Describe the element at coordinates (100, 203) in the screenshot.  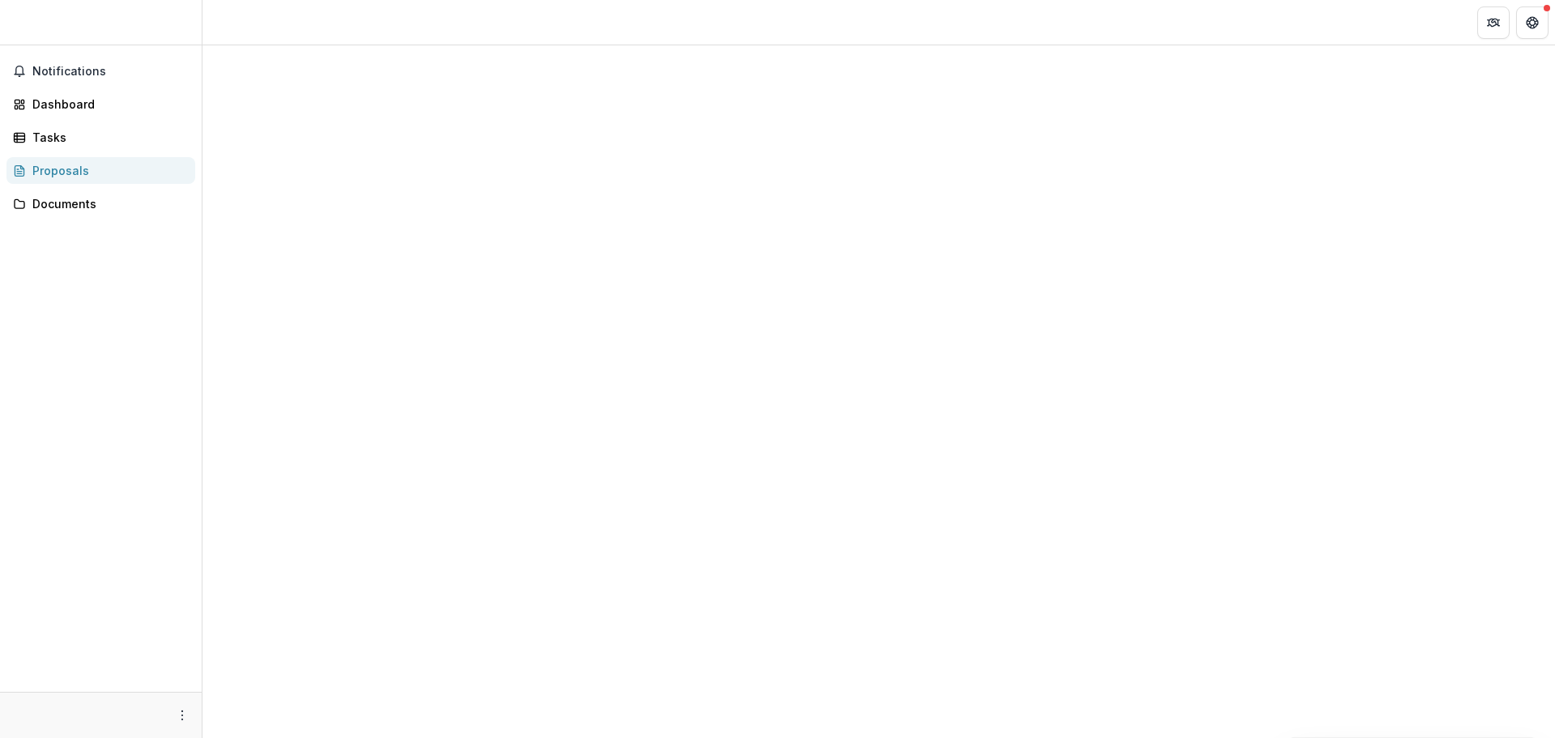
I see `a: Documents` at that location.